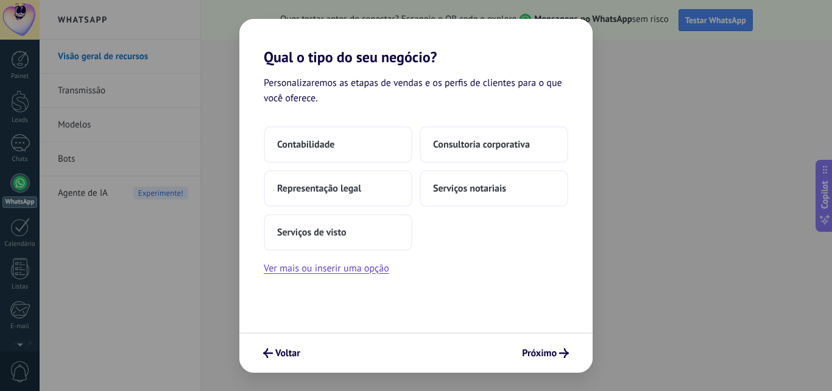 The height and width of the screenshot is (391, 832). What do you see at coordinates (338, 144) in the screenshot?
I see `button: Contabilidade` at bounding box center [338, 144].